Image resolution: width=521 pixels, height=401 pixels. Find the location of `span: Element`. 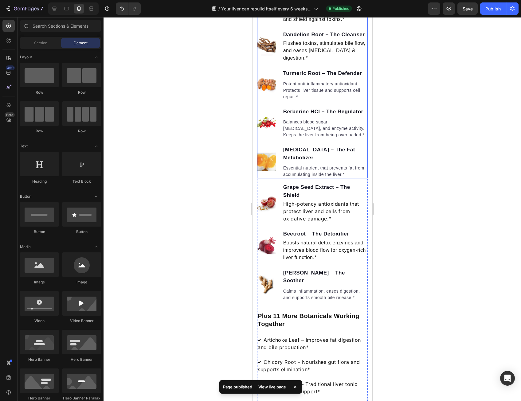

span: Element is located at coordinates (81, 43).